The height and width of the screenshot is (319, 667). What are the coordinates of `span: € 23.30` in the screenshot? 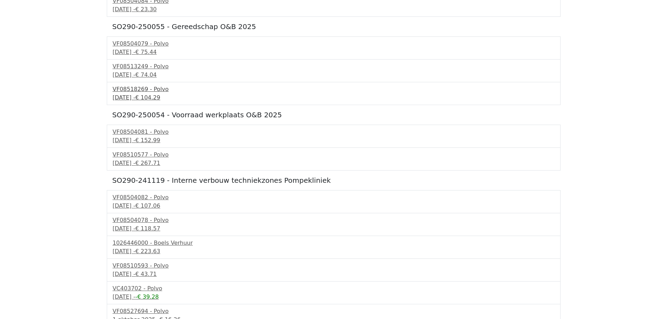 It's located at (146, 9).